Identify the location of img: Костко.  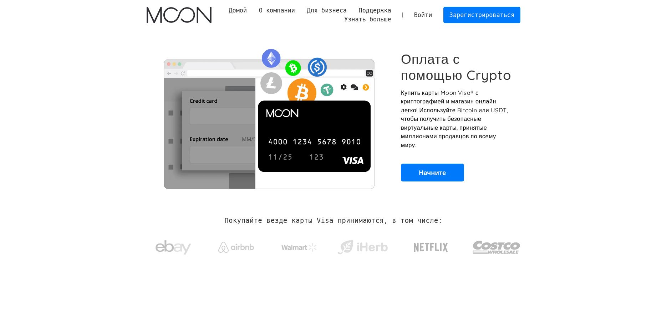
(496, 247).